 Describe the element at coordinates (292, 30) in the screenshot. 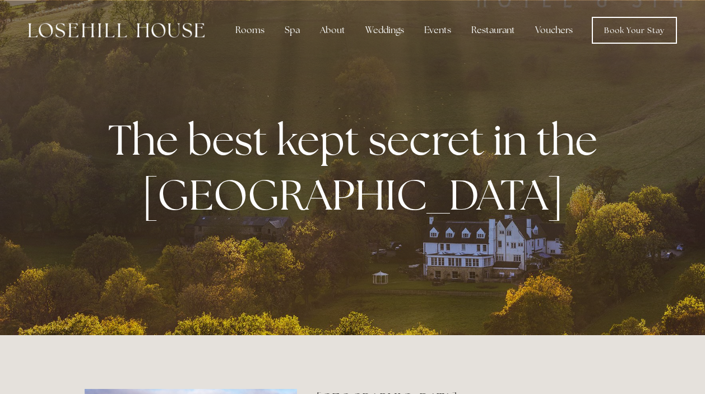

I see `div: Spa` at that location.